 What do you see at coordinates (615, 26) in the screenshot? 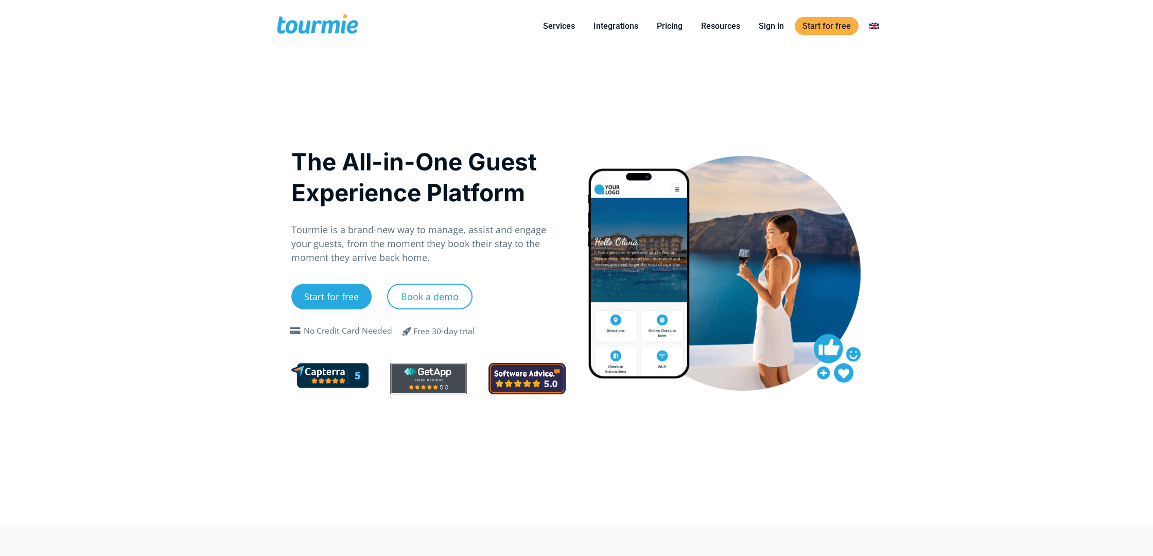
I see `a: Integrations` at bounding box center [615, 26].